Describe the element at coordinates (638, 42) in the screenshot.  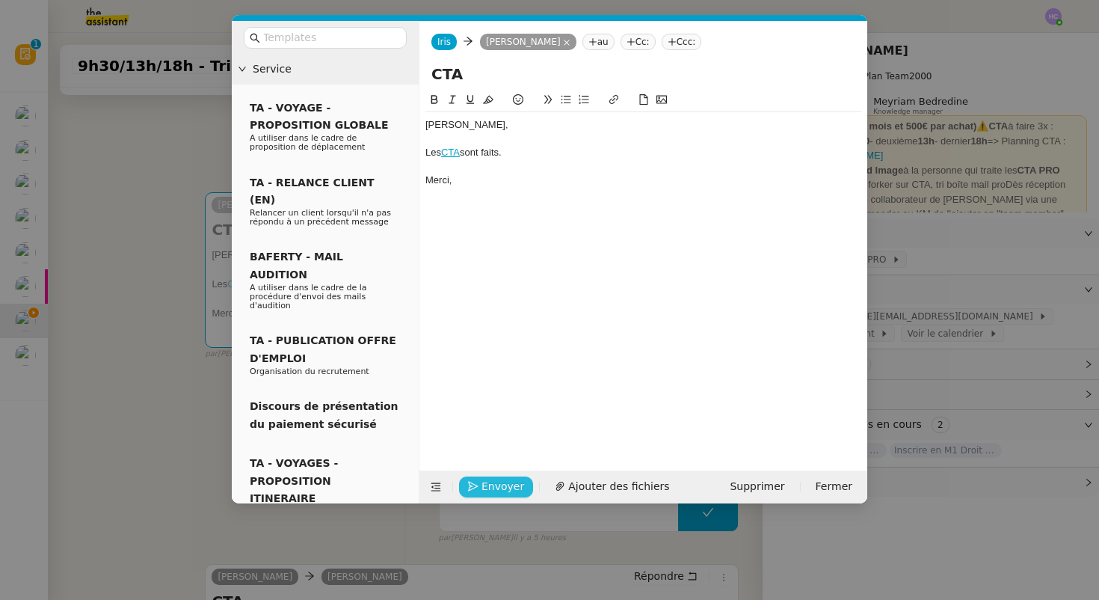
I see `nz-tag: Cc:` at that location.